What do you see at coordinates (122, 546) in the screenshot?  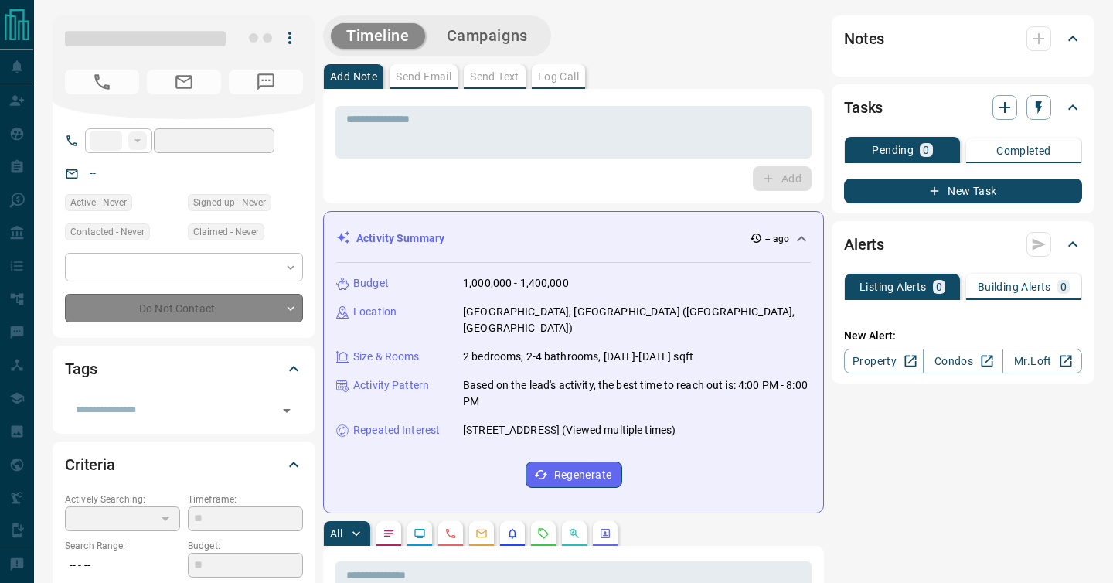 I see `p: Search Range:` at bounding box center [122, 546].